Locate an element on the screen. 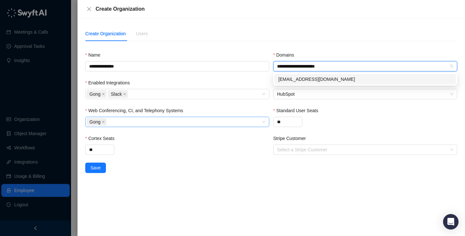 This screenshot has width=465, height=236. input: Enabled Integrations is located at coordinates (130, 94).